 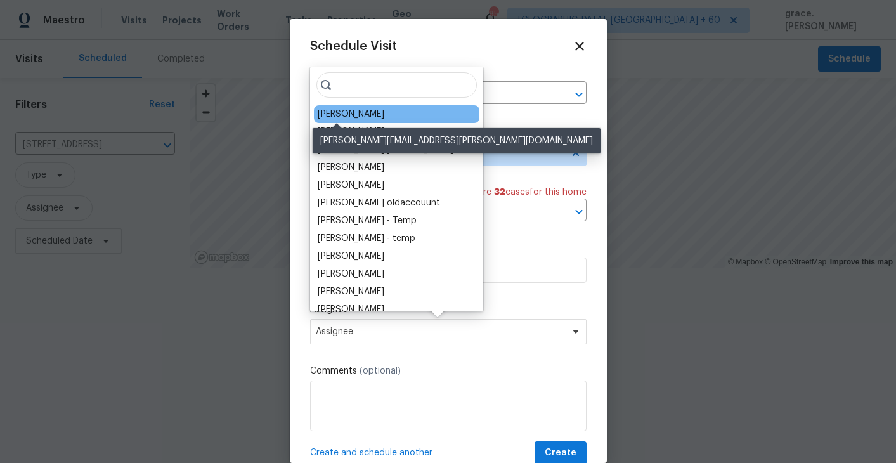 I want to click on span: Close, so click(x=580, y=46).